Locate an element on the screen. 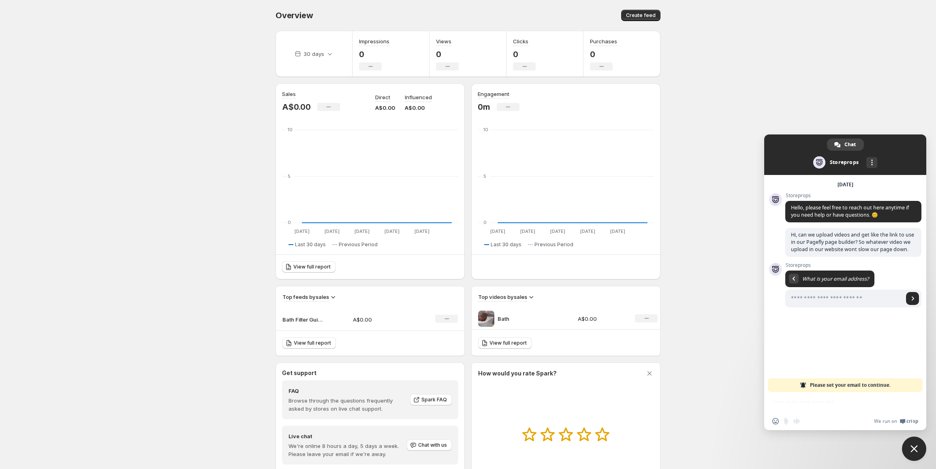 The width and height of the screenshot is (936, 469). p: Influenced is located at coordinates (418, 97).